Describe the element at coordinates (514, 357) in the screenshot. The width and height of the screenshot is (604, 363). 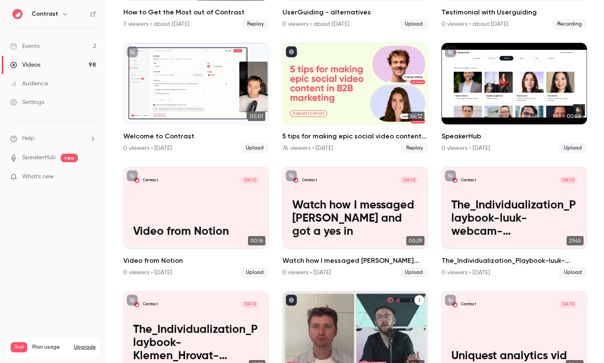
I see `p: Uniquest analytics vid` at that location.